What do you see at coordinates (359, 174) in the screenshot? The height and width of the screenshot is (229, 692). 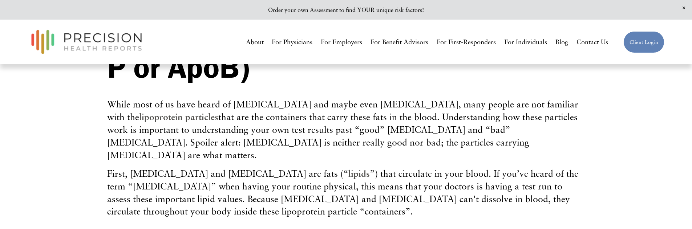 I see `a: lipids` at bounding box center [359, 174].